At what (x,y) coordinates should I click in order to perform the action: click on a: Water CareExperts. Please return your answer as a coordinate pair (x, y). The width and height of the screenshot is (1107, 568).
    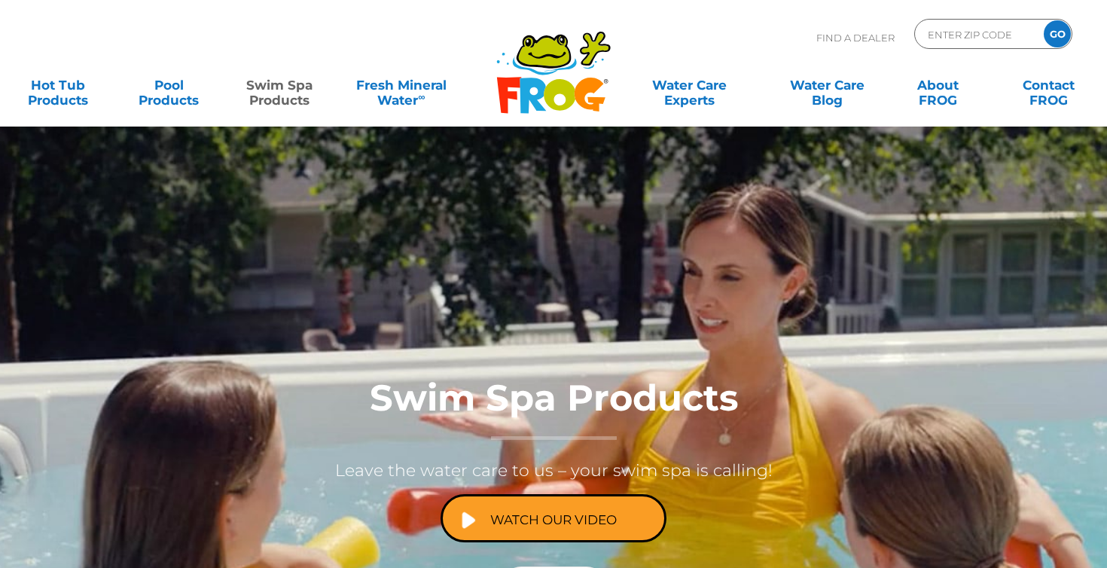
    Looking at the image, I should click on (690, 85).